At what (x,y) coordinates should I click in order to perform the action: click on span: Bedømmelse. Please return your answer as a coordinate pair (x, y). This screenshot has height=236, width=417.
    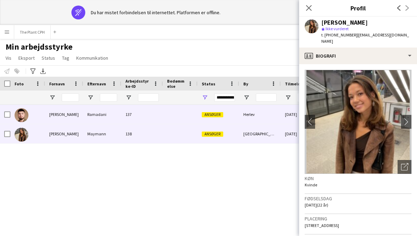
    Looking at the image, I should click on (176, 84).